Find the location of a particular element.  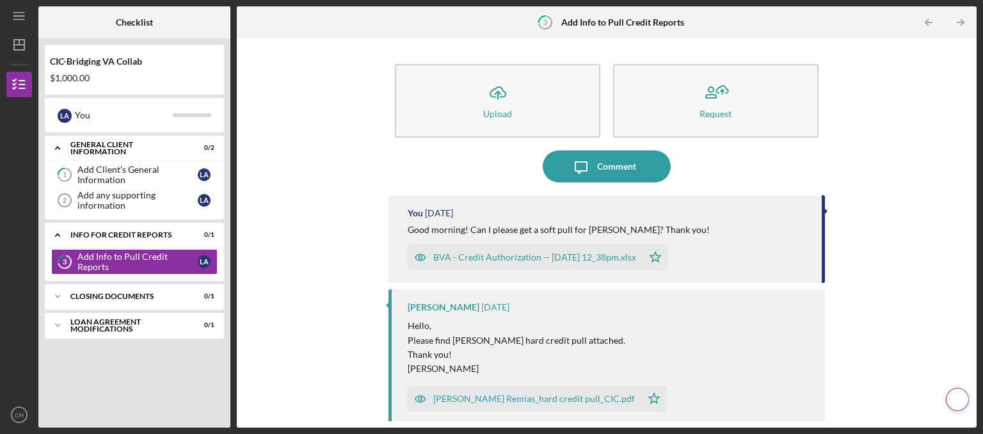

div: Upload is located at coordinates (497, 113).